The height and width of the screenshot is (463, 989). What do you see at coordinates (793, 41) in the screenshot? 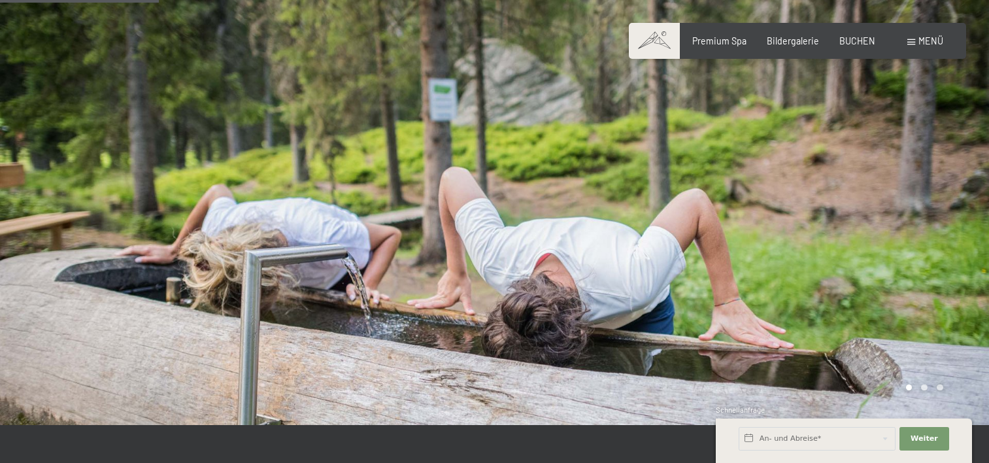
I see `a: Bildergalerie` at bounding box center [793, 41].